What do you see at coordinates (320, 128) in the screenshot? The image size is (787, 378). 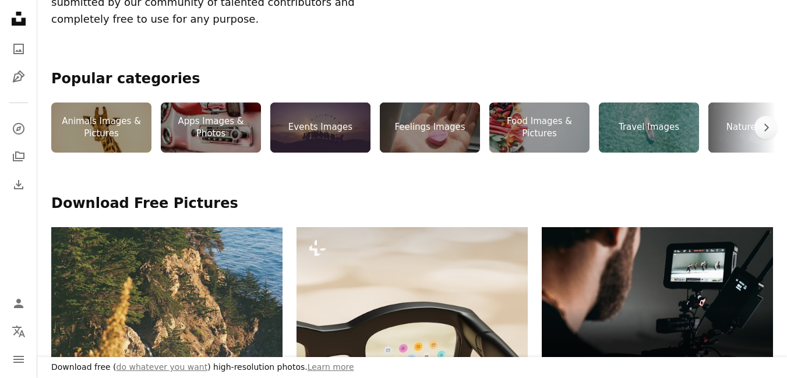 I see `a: Events Images` at bounding box center [320, 128].